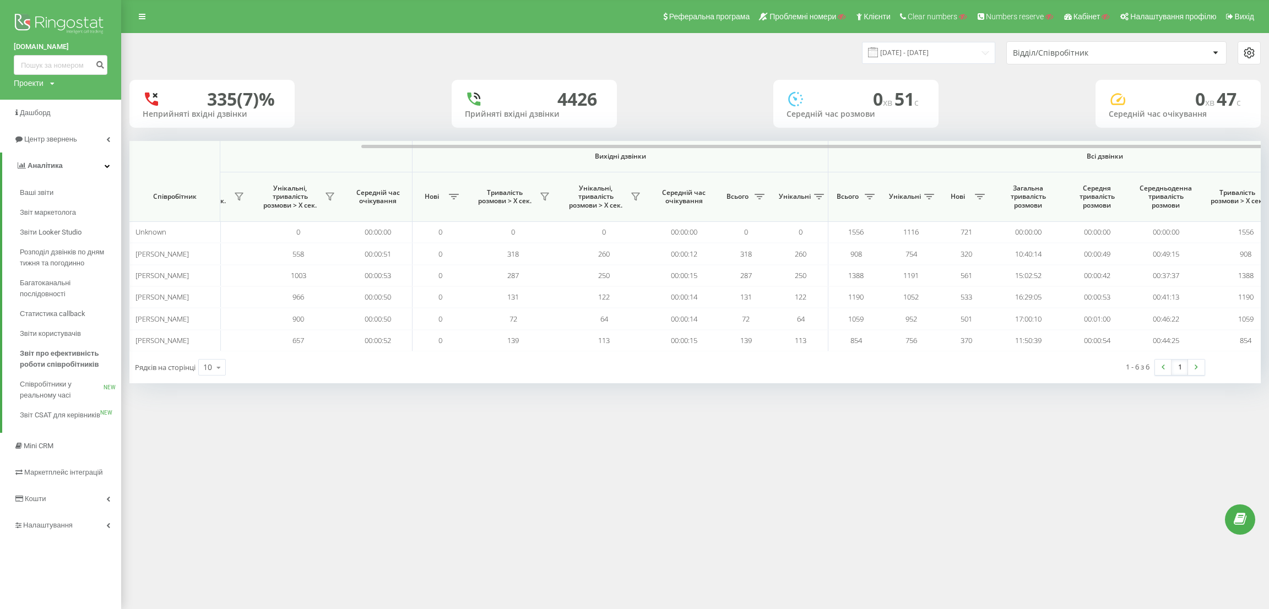 The width and height of the screenshot is (1269, 609). I want to click on div: 10, so click(208, 367).